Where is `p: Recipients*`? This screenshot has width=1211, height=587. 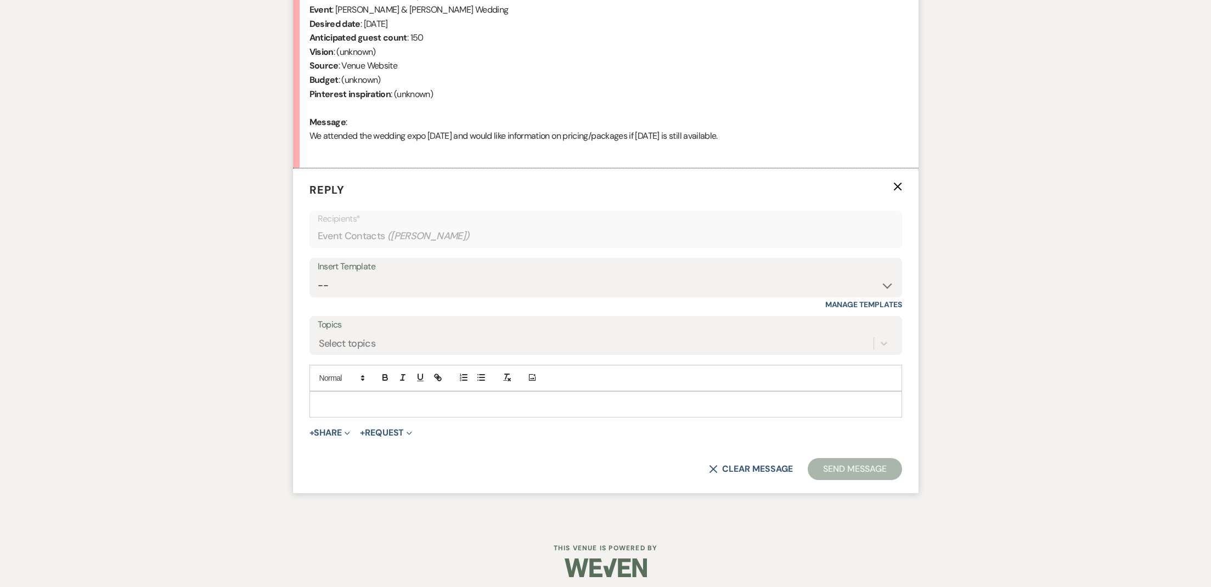
p: Recipients* is located at coordinates (606, 219).